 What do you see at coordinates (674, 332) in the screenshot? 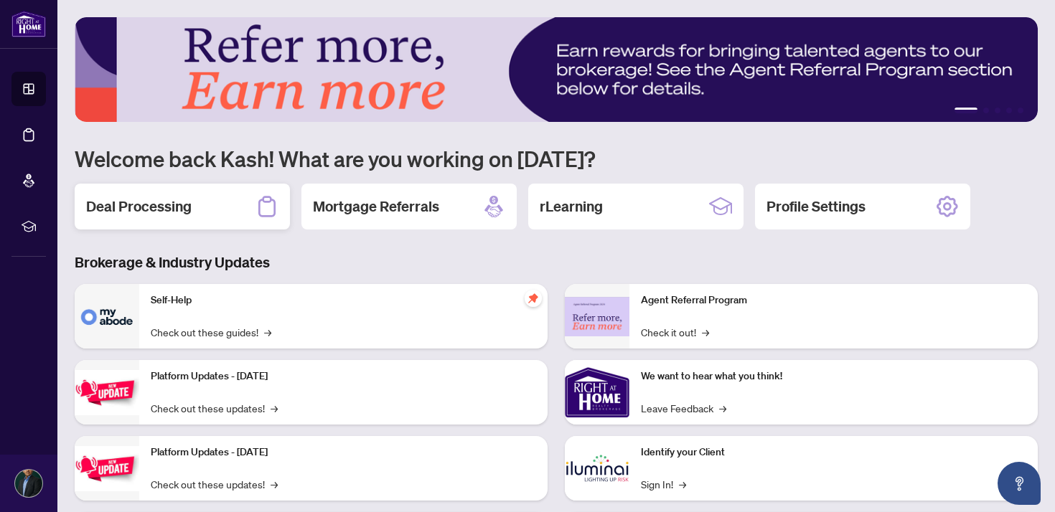
I see `a: Check it out!→` at bounding box center [674, 332].